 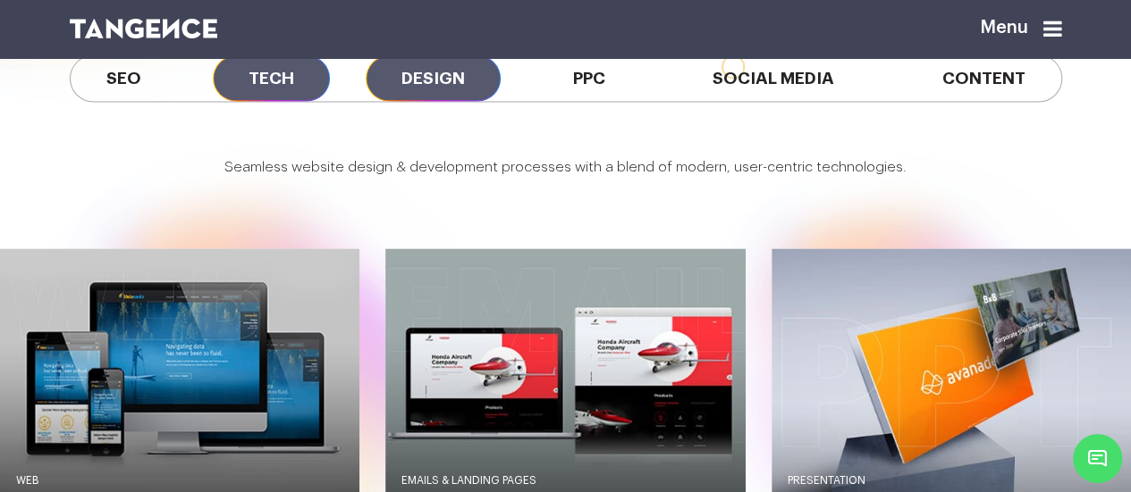 I want to click on span: Presentation, so click(x=826, y=480).